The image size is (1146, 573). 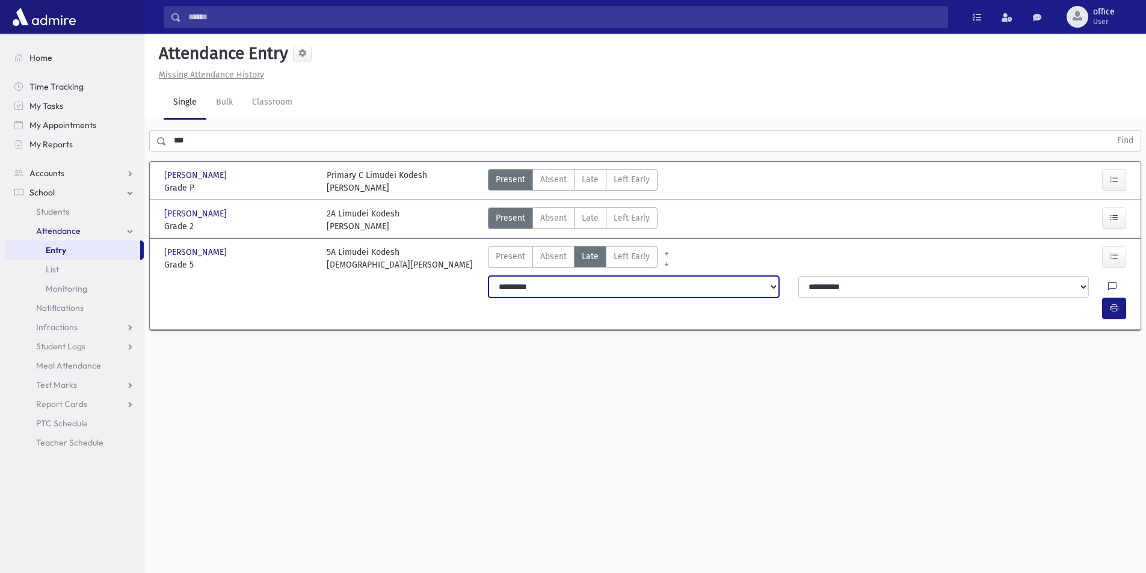 What do you see at coordinates (62, 423) in the screenshot?
I see `span: PTC Schedule` at bounding box center [62, 423].